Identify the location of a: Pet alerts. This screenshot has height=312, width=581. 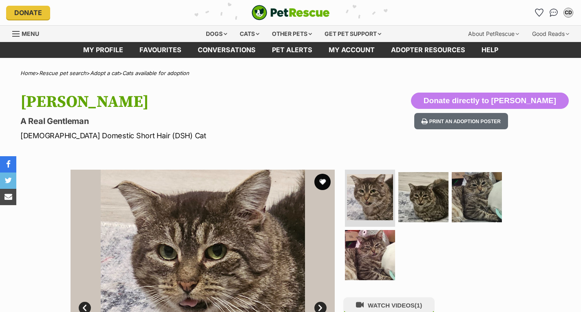
(292, 50).